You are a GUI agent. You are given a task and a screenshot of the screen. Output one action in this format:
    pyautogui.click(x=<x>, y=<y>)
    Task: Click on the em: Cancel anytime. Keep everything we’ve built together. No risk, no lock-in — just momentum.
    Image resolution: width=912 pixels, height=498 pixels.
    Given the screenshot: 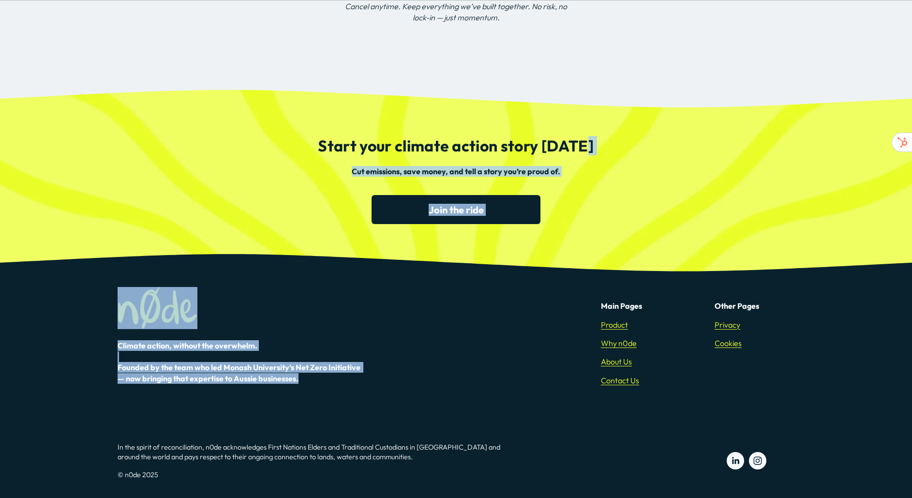 What is the action you would take?
    pyautogui.click(x=457, y=12)
    